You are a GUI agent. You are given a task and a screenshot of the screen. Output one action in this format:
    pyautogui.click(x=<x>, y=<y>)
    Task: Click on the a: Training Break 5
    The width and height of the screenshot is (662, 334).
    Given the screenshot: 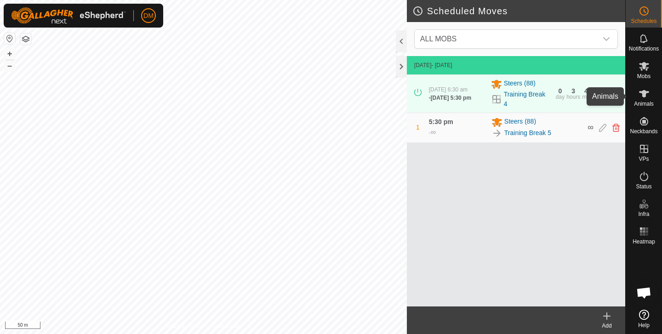 What is the action you would take?
    pyautogui.click(x=528, y=133)
    